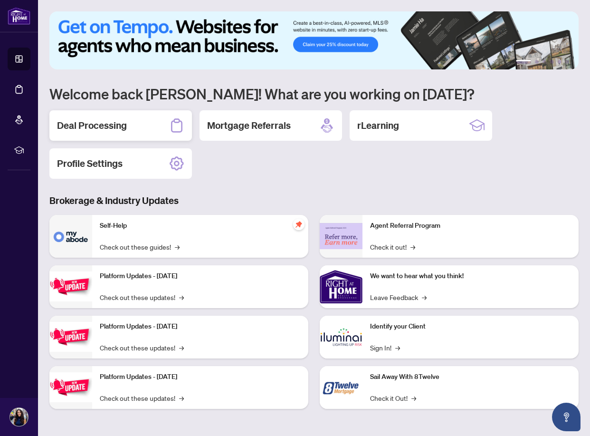 Image resolution: width=590 pixels, height=436 pixels. Describe the element at coordinates (71, 286) in the screenshot. I see `img: Platform Updates - July 21, 2025` at that location.